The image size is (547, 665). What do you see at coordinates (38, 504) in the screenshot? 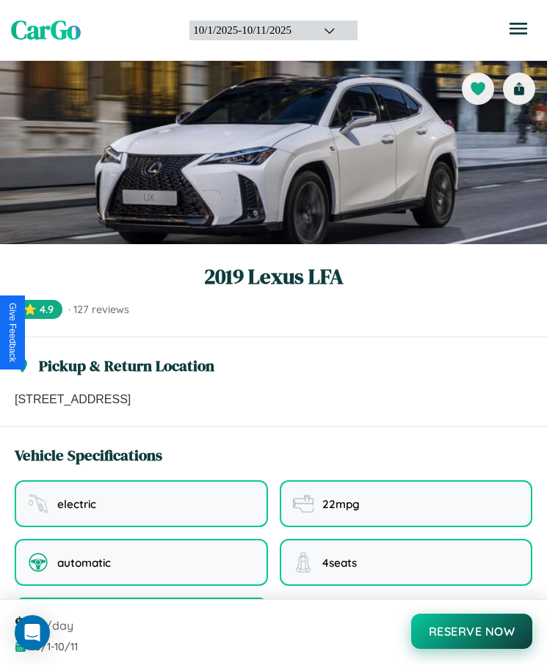
I see `img: fuel type` at bounding box center [38, 504].